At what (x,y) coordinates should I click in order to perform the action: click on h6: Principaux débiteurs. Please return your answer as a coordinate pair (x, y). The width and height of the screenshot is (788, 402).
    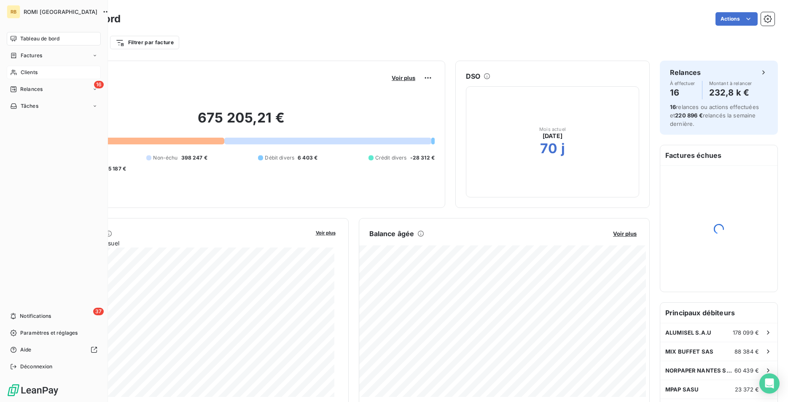
    Looking at the image, I should click on (719, 313).